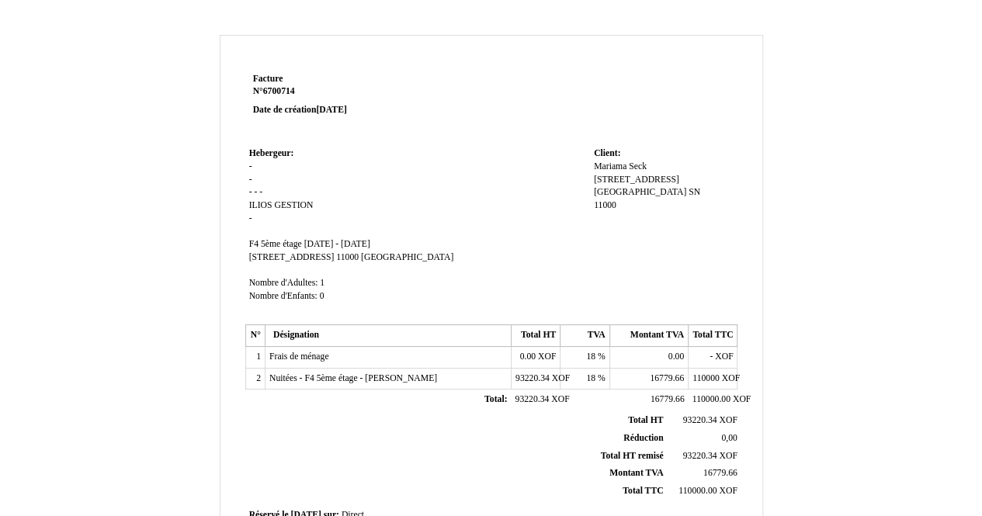  I want to click on span: Frais de ménage, so click(299, 356).